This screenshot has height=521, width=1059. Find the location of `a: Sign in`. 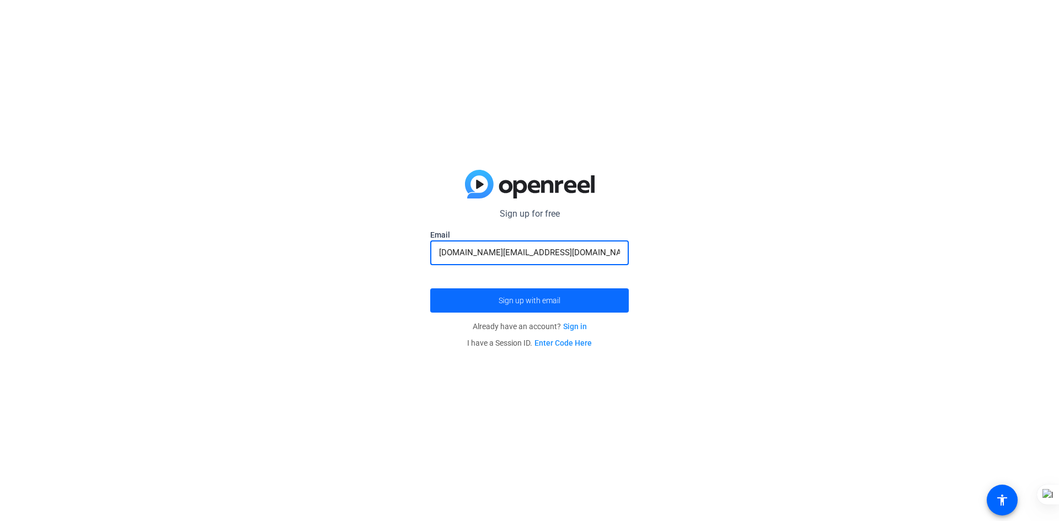

a: Sign in is located at coordinates (574, 326).